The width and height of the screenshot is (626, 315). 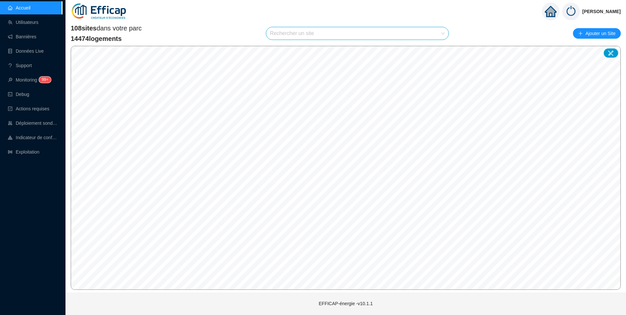 I want to click on a: heat-mapIndicateur de confort, so click(x=33, y=138).